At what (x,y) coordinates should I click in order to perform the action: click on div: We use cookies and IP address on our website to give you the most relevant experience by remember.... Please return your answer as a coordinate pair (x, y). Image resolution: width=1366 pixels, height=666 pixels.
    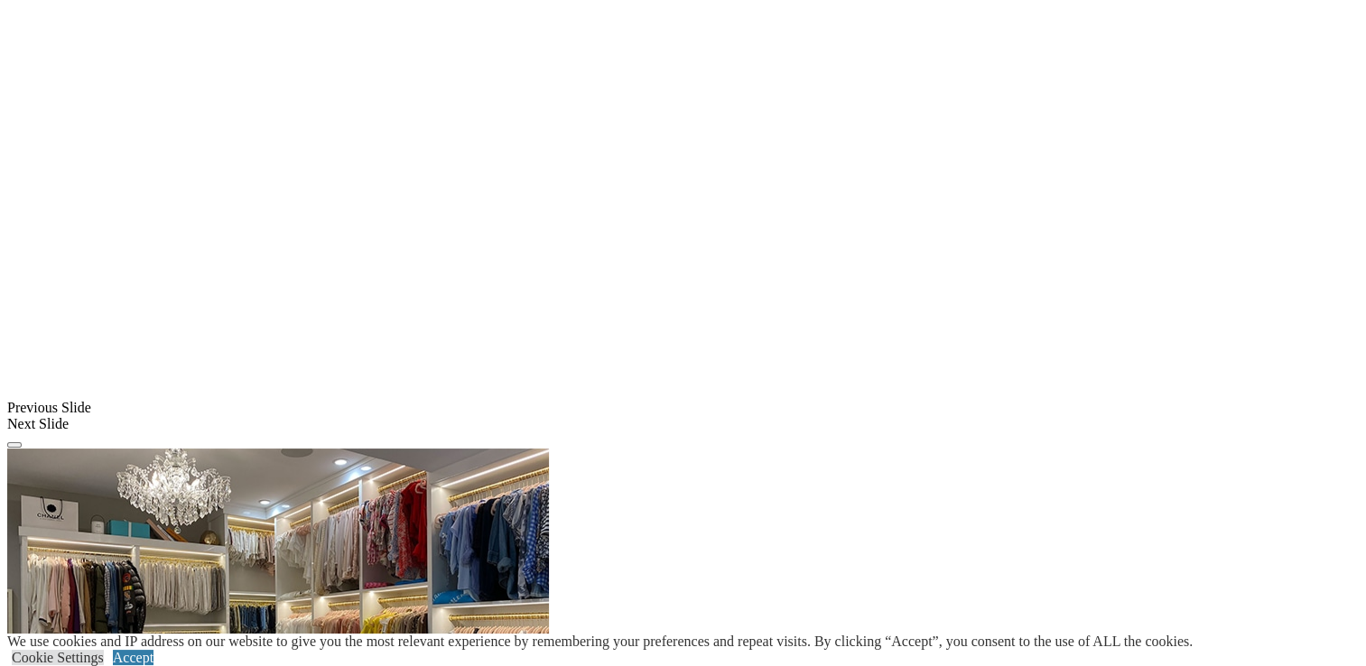
    Looking at the image, I should click on (599, 642).